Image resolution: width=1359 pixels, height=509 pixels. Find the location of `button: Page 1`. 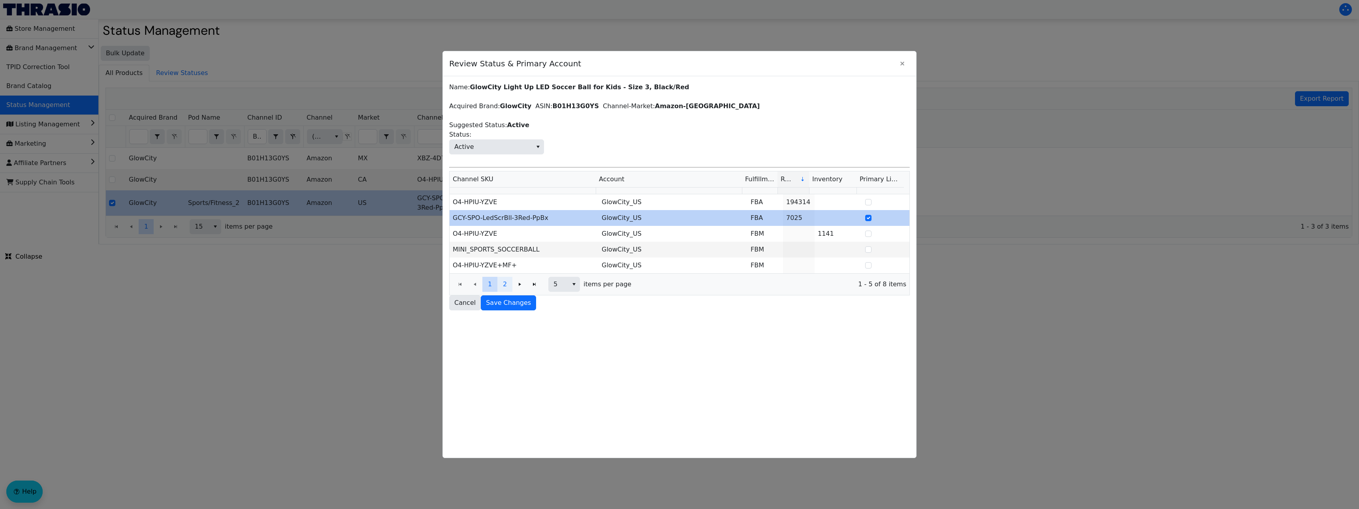

button: Page 1 is located at coordinates (490, 284).